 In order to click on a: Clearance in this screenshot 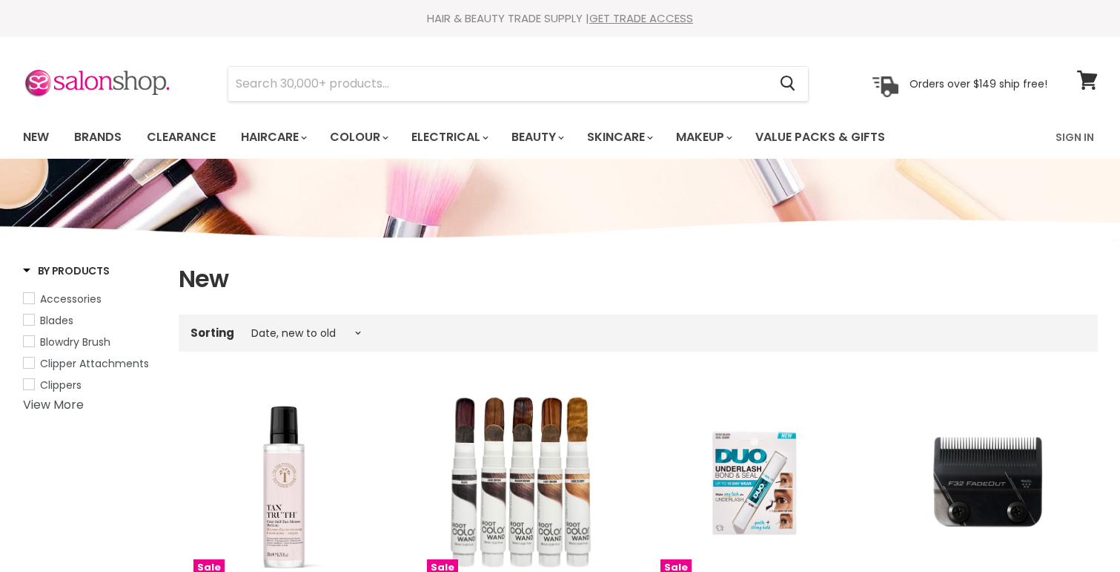, I will do `click(181, 137)`.